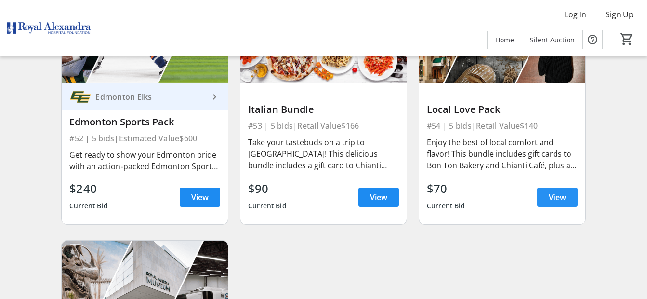 The width and height of the screenshot is (647, 299). I want to click on button: Cart, so click(627, 39).